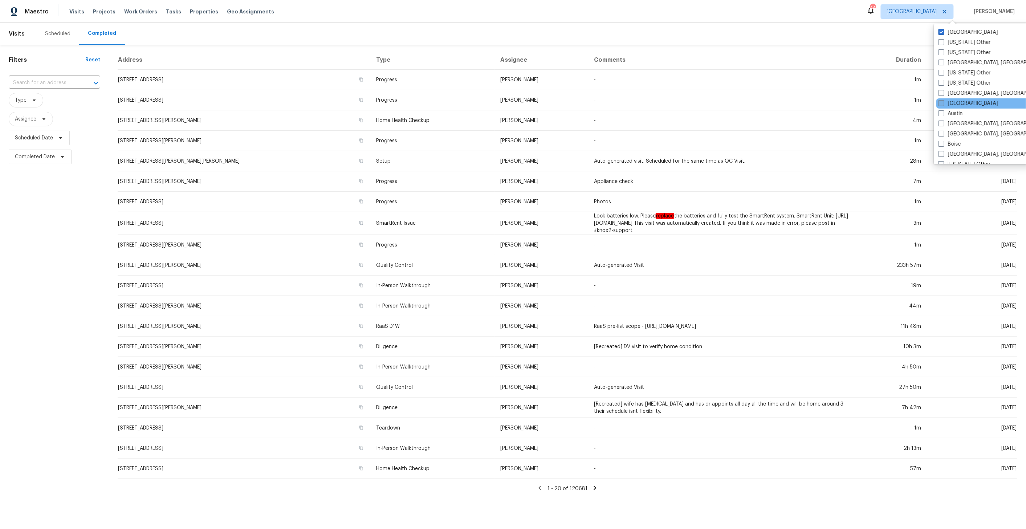 The width and height of the screenshot is (1026, 529). What do you see at coordinates (893, 161) in the screenshot?
I see `td: 28m` at bounding box center [893, 161].